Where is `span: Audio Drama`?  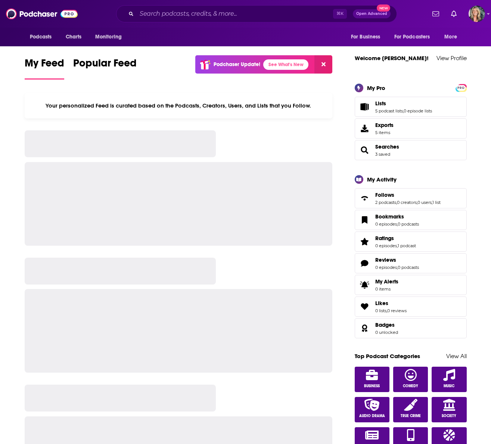
span: Audio Drama is located at coordinates (372, 416).